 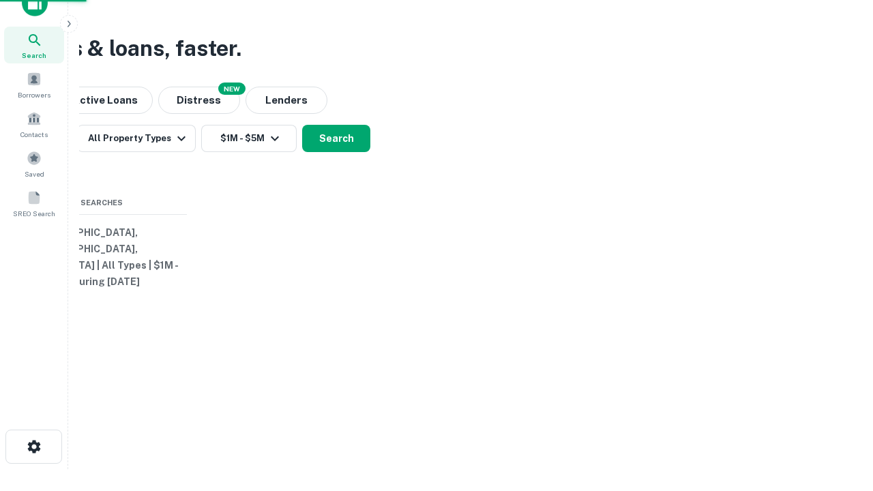 What do you see at coordinates (136, 139) in the screenshot?
I see `button: All Property Types` at bounding box center [136, 139].